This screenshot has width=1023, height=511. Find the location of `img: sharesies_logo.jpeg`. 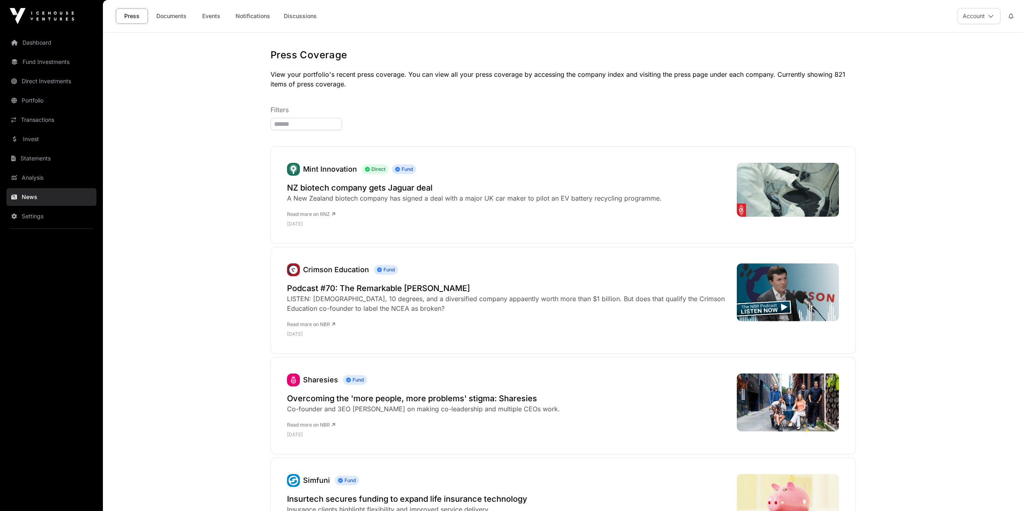

img: sharesies_logo.jpeg is located at coordinates (293, 380).